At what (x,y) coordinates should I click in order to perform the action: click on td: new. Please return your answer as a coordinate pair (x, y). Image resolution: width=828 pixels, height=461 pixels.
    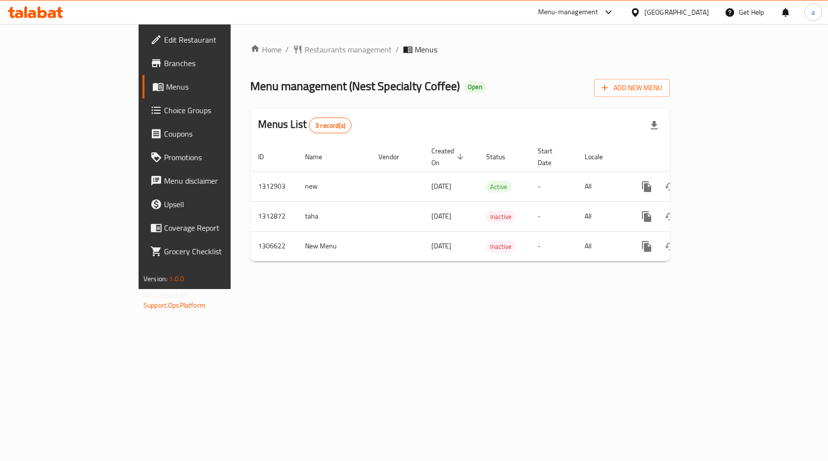
    Looking at the image, I should click on (334, 186).